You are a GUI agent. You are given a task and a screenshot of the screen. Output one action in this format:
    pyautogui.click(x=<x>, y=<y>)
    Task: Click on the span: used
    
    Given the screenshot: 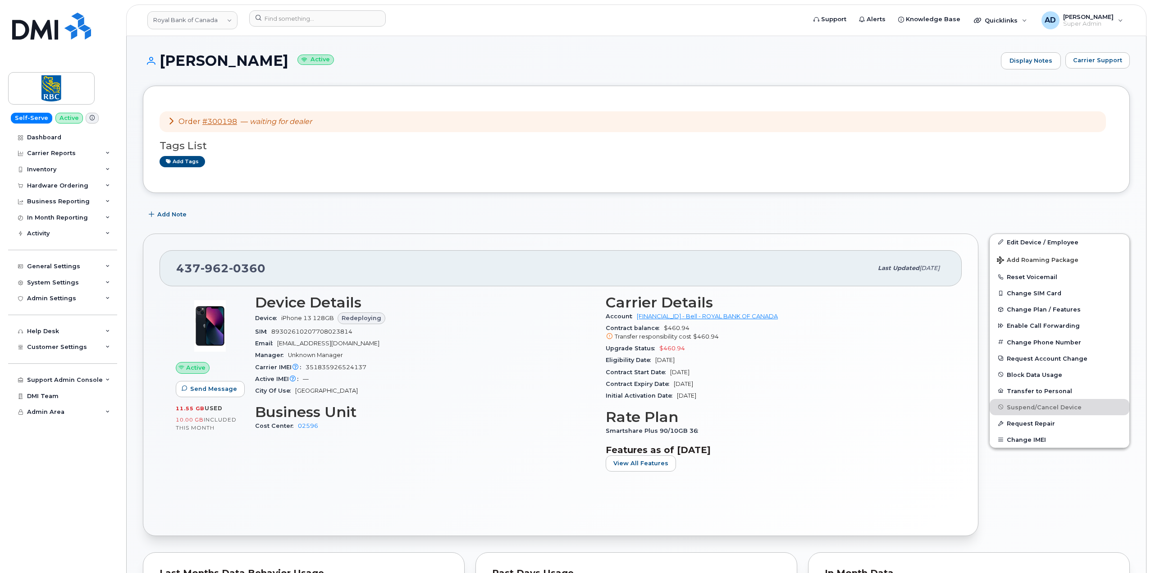 What is the action you would take?
    pyautogui.click(x=214, y=408)
    